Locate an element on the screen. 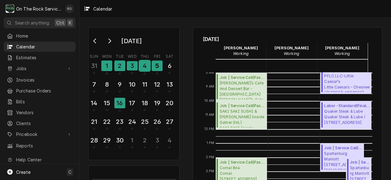 This screenshot has height=180, width=391. span: Invoices is located at coordinates (44, 80).